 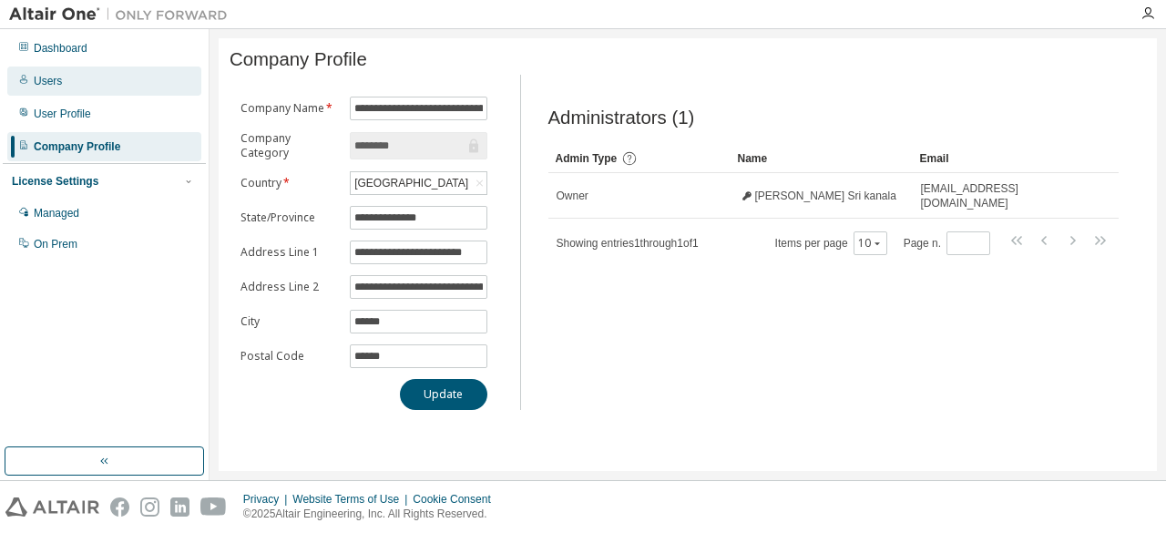 I want to click on label: Address Line 1, so click(x=290, y=252).